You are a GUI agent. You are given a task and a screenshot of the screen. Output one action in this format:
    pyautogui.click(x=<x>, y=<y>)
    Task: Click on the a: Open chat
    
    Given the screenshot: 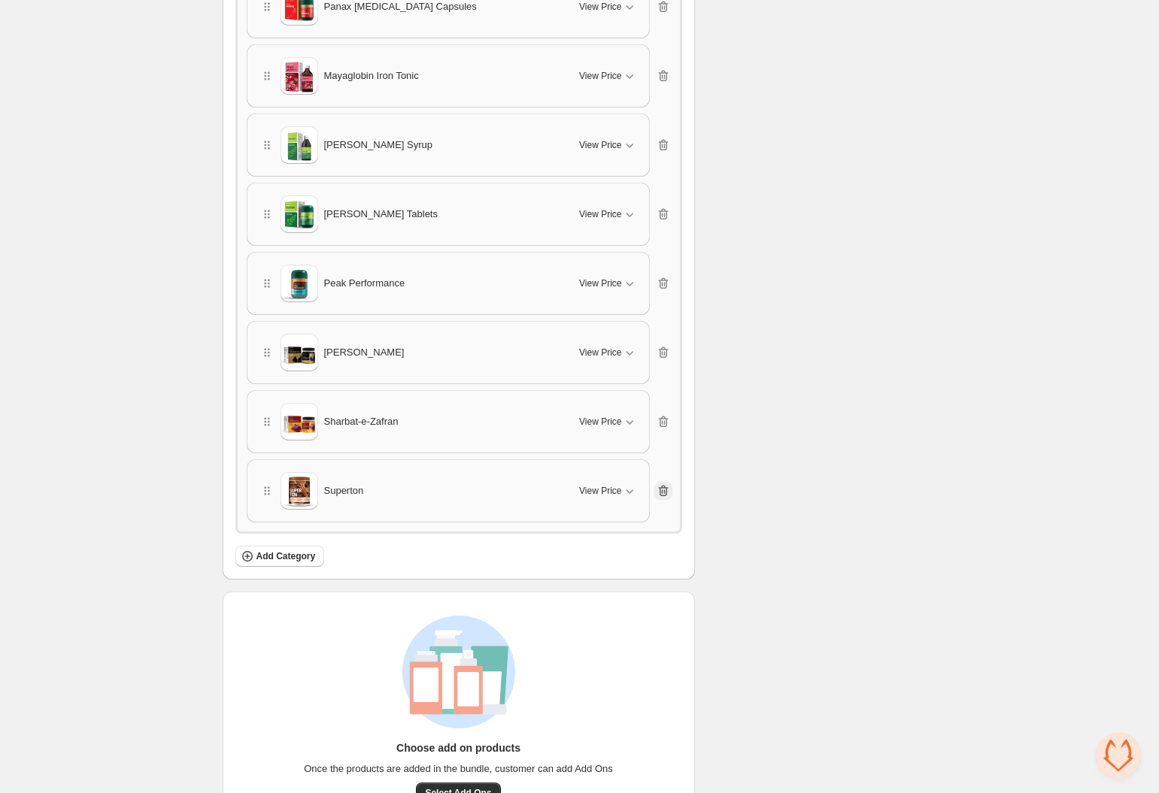 What is the action you would take?
    pyautogui.click(x=1118, y=756)
    